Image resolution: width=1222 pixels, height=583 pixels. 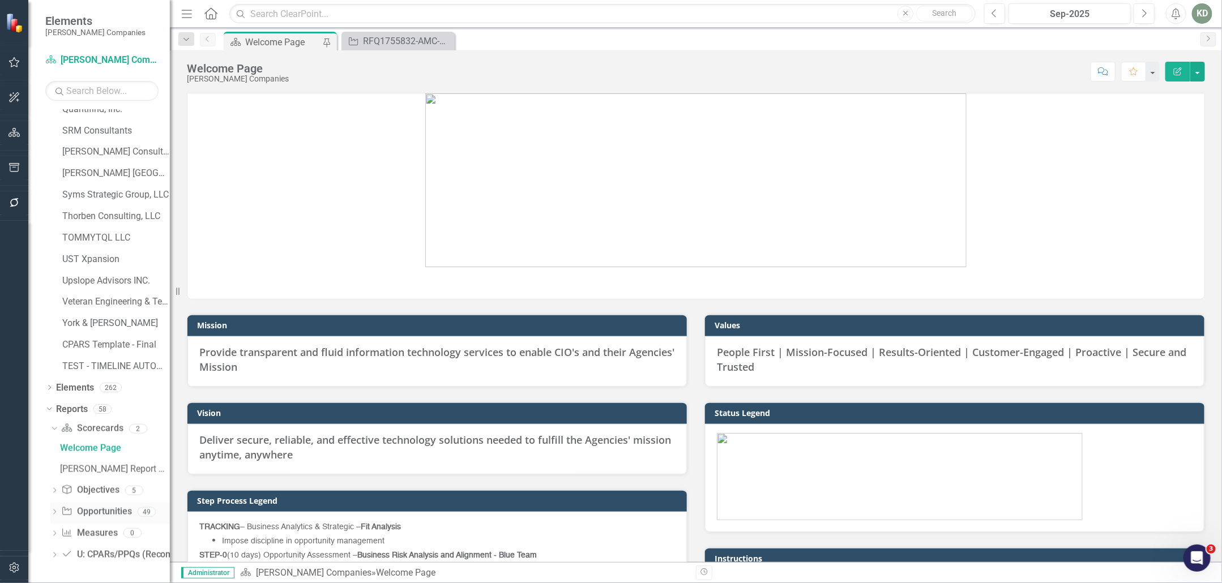 What do you see at coordinates (435, 447) in the screenshot?
I see `span: Deliver secure, reliable, and effective technology solutions needed to fulfill the Agencies' miss...` at bounding box center [435, 447].